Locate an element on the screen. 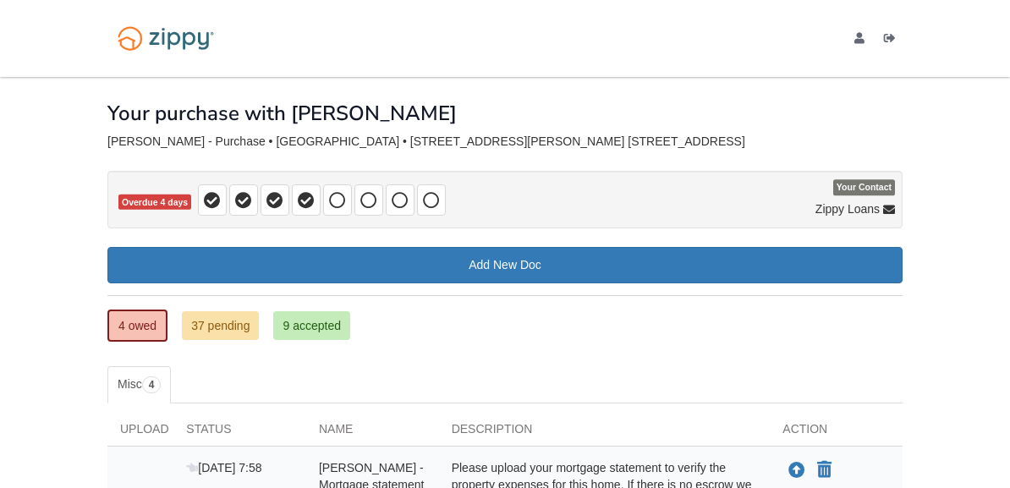  span: 4 is located at coordinates (151, 385).